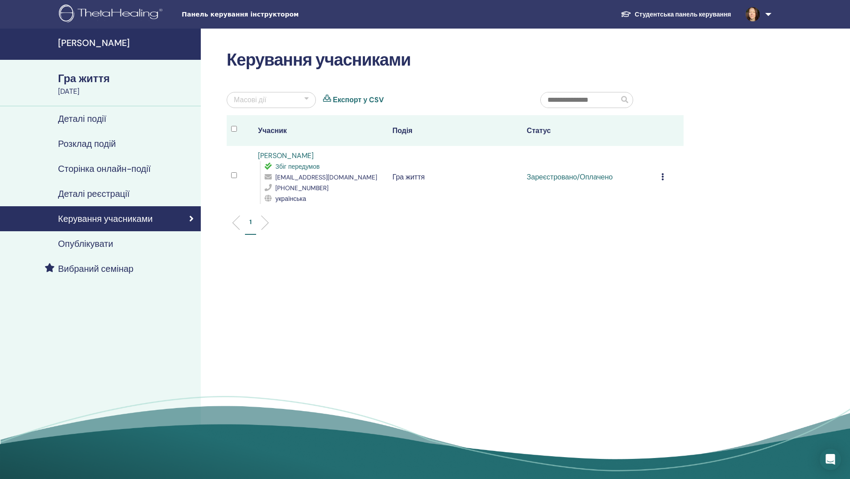 This screenshot has height=479, width=850. Describe the element at coordinates (250, 99) in the screenshot. I see `font: Масові дії` at that location.